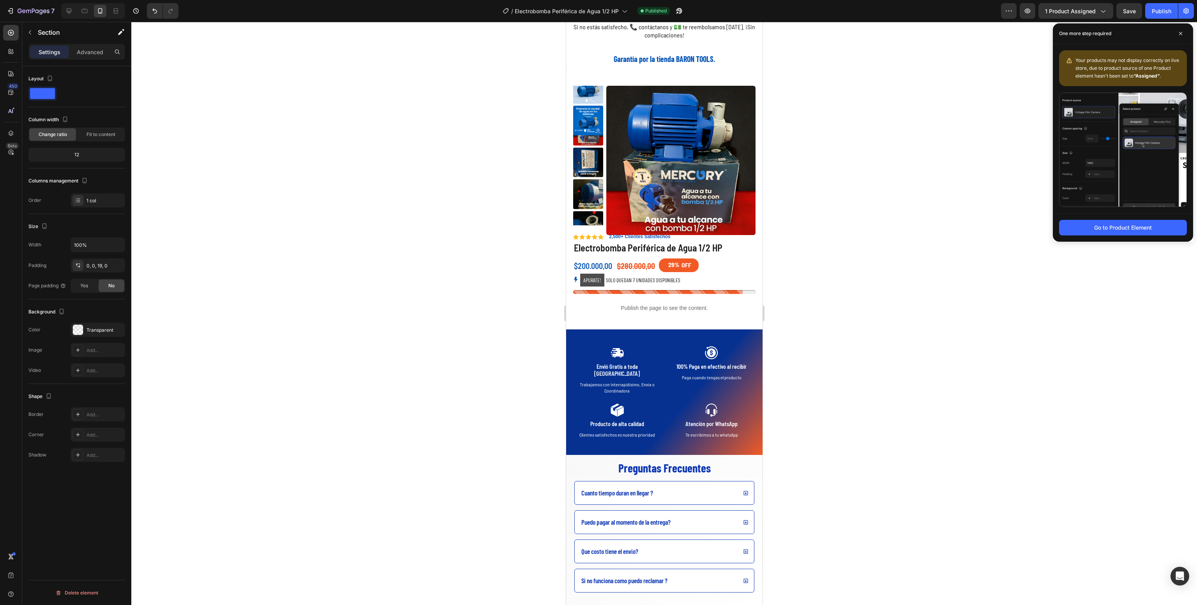  I want to click on div: Size, so click(39, 226).